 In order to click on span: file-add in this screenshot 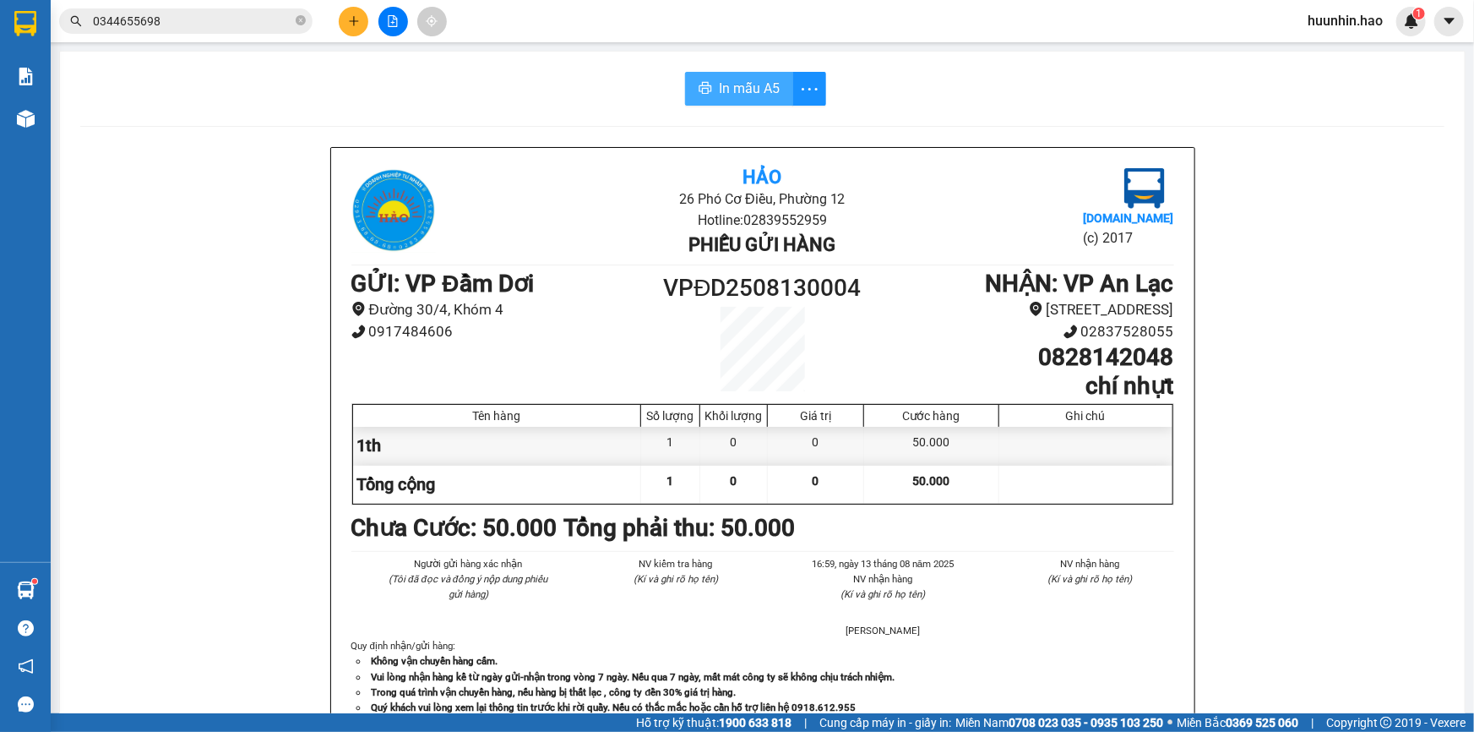, I will do `click(393, 21)`.